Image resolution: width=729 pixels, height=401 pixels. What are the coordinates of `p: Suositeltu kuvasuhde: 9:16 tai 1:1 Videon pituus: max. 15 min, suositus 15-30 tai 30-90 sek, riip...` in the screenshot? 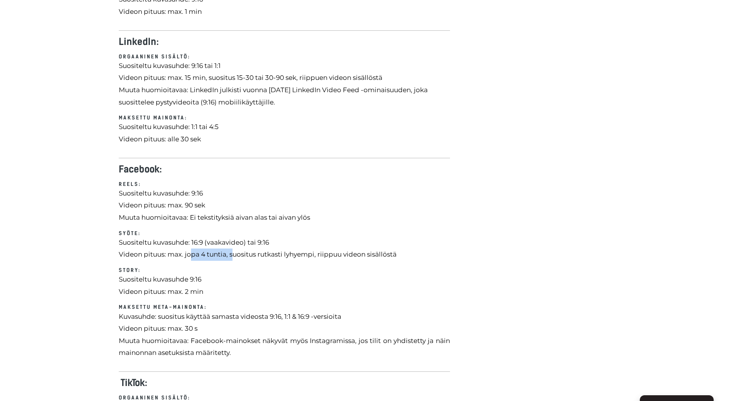 It's located at (284, 84).